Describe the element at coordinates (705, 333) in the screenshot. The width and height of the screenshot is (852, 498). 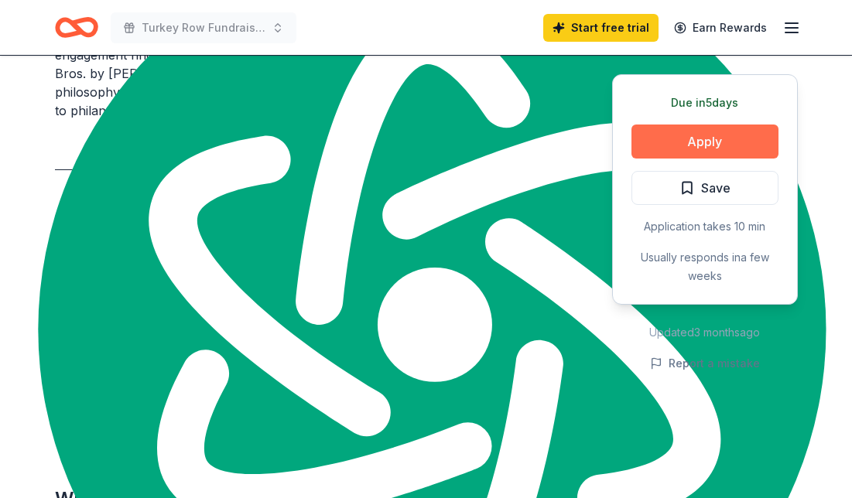
I see `div: Updated 3 months ago` at that location.